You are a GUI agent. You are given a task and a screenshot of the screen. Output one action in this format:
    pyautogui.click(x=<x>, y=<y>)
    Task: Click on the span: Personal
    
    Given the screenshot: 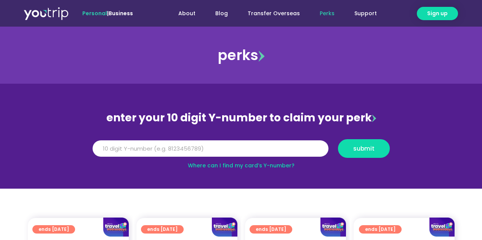 What is the action you would take?
    pyautogui.click(x=94, y=13)
    